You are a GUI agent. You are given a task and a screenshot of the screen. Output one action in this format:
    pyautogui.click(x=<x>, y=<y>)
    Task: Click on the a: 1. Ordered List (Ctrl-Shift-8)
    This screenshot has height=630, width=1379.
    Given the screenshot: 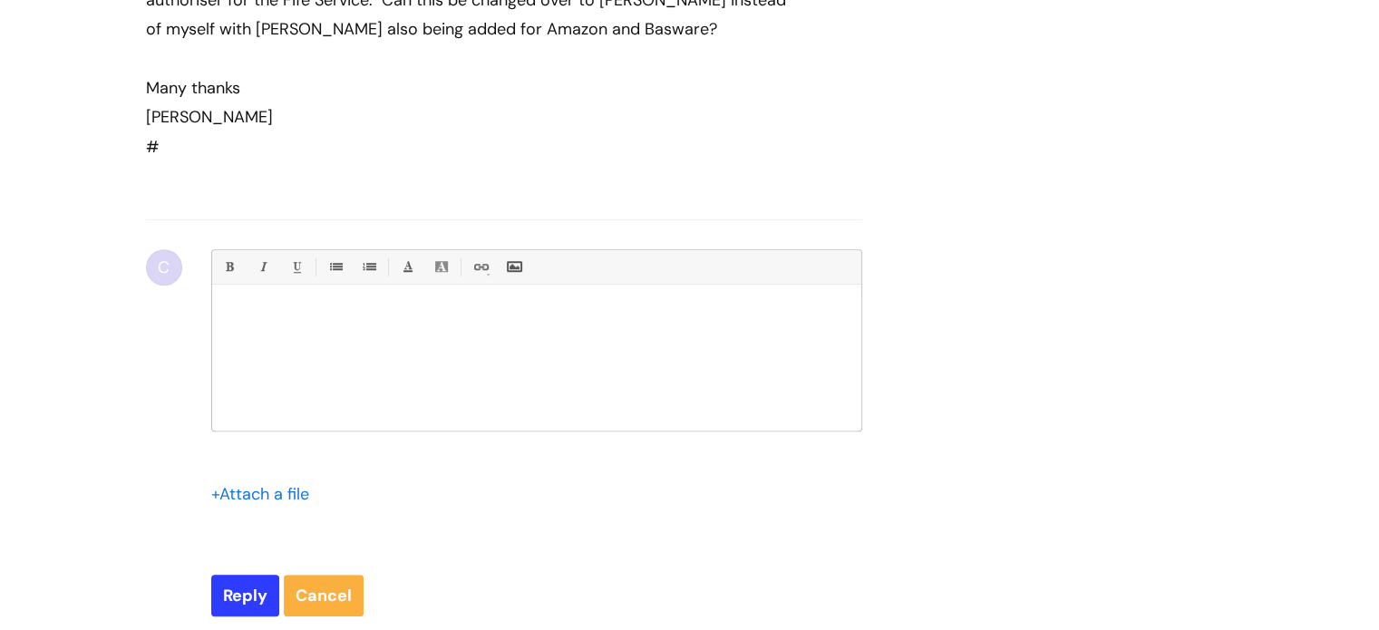 What is the action you would take?
    pyautogui.click(x=368, y=267)
    